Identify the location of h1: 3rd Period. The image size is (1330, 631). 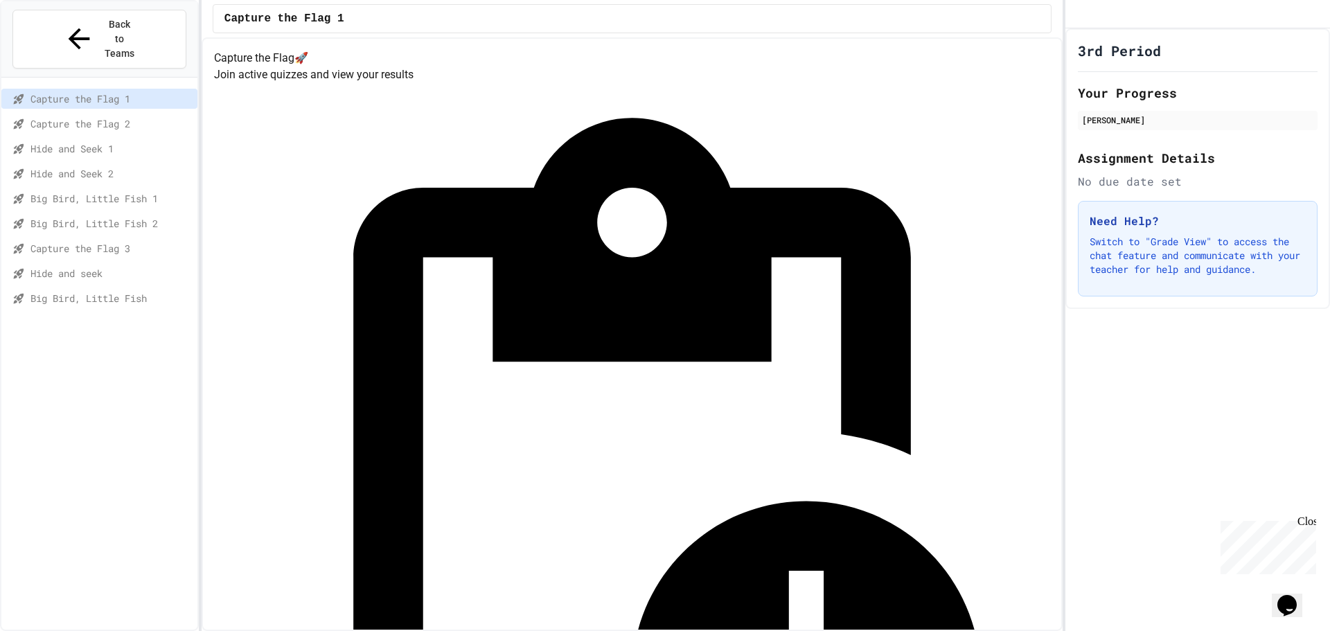
(1119, 51).